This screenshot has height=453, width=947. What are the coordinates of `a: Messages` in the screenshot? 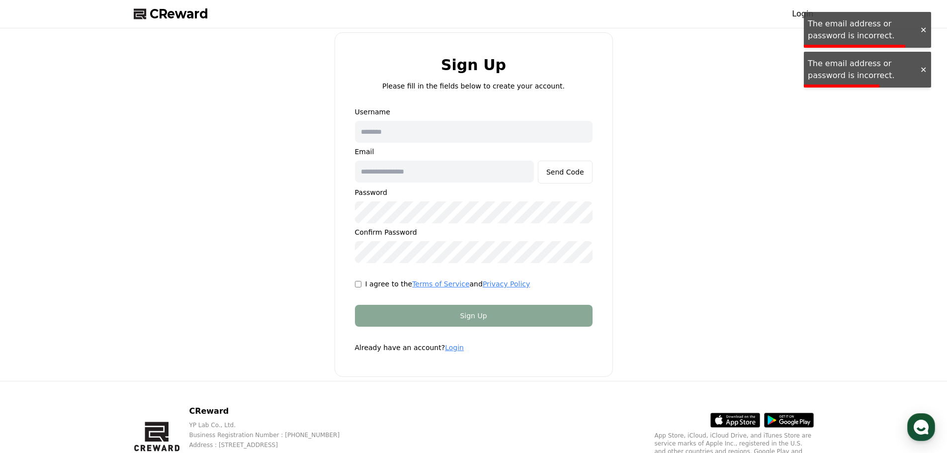 It's located at (97, 328).